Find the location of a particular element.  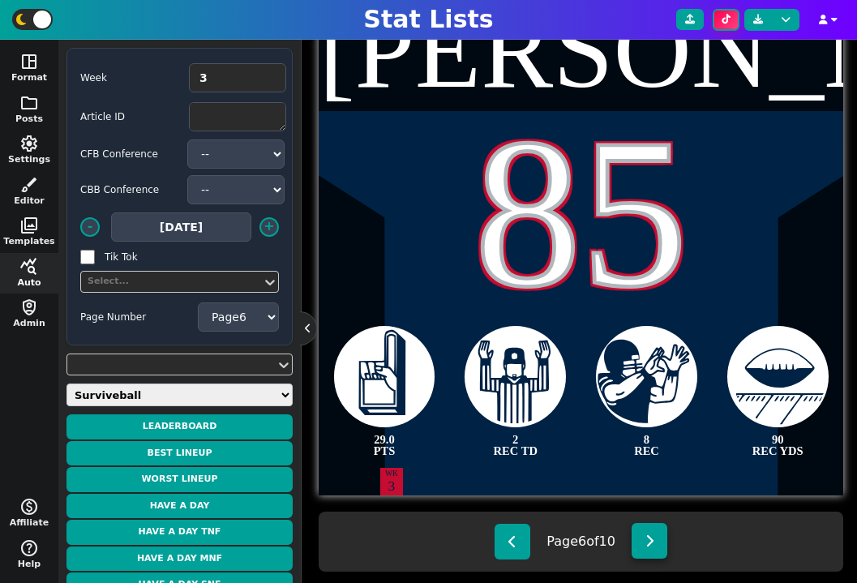

span: 2 REC TD is located at coordinates (516, 445).